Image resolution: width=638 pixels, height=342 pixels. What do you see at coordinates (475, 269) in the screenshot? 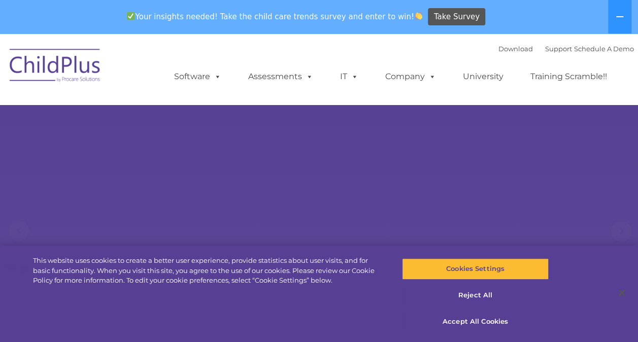
I see `button: Cookies Settings` at bounding box center [475, 269].